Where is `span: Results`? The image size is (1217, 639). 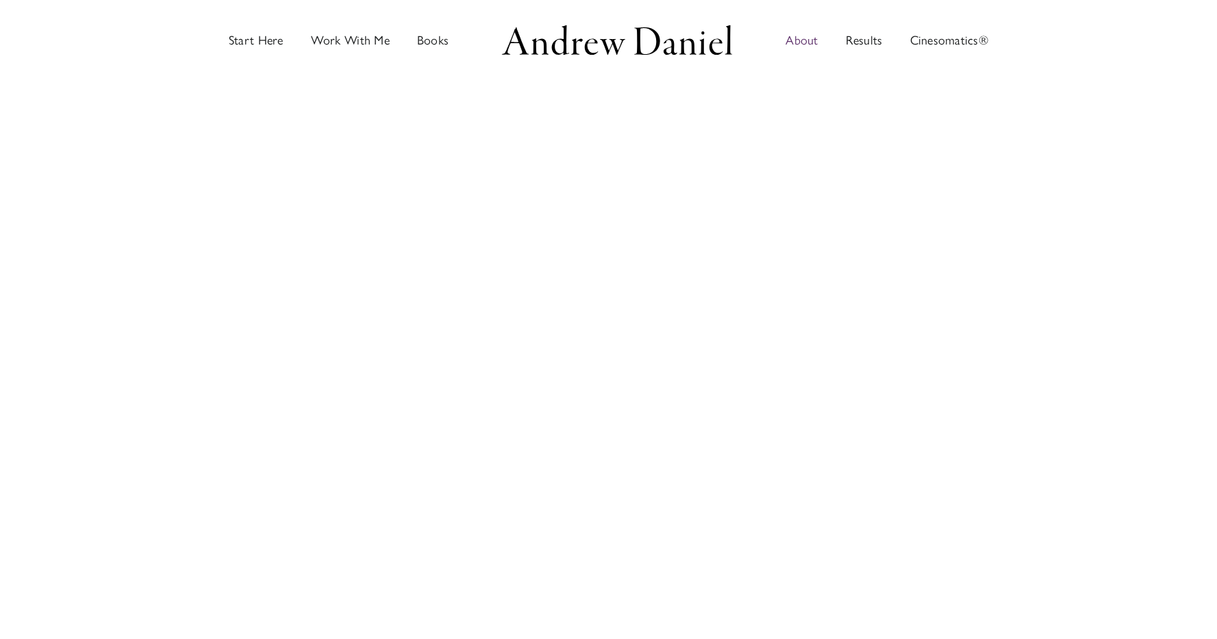 span: Results is located at coordinates (864, 40).